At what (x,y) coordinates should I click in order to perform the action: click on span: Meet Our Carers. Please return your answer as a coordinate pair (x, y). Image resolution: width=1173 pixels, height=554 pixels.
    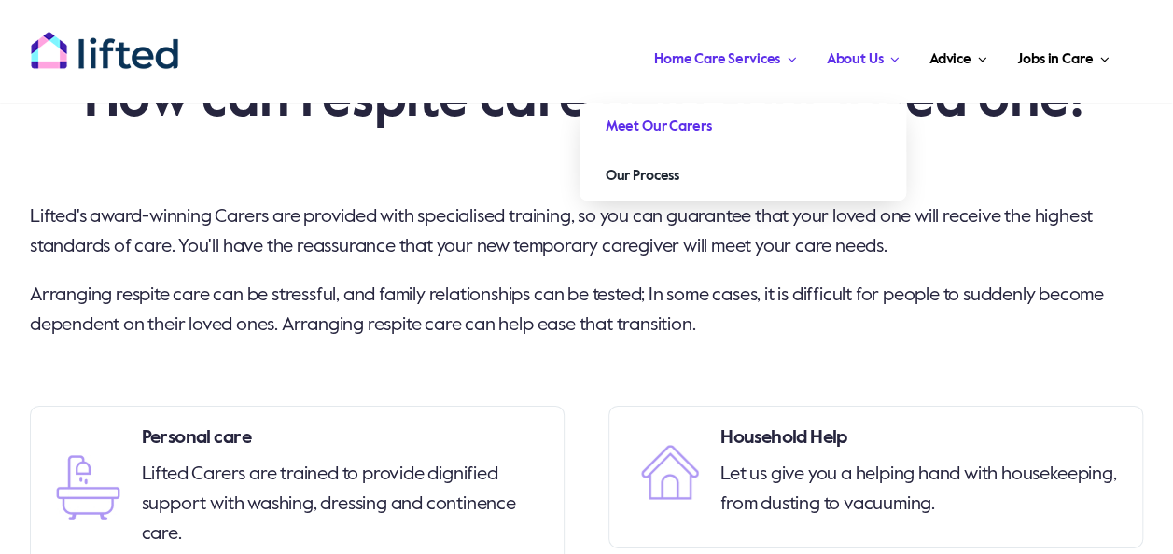
    Looking at the image, I should click on (659, 127).